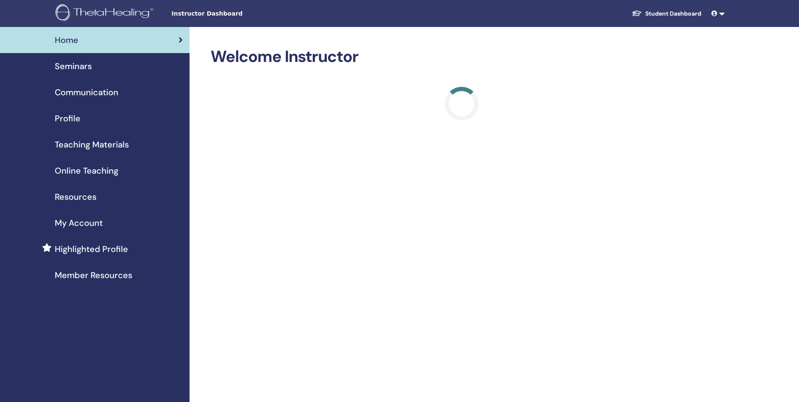 The width and height of the screenshot is (799, 402). I want to click on span: Seminars, so click(73, 66).